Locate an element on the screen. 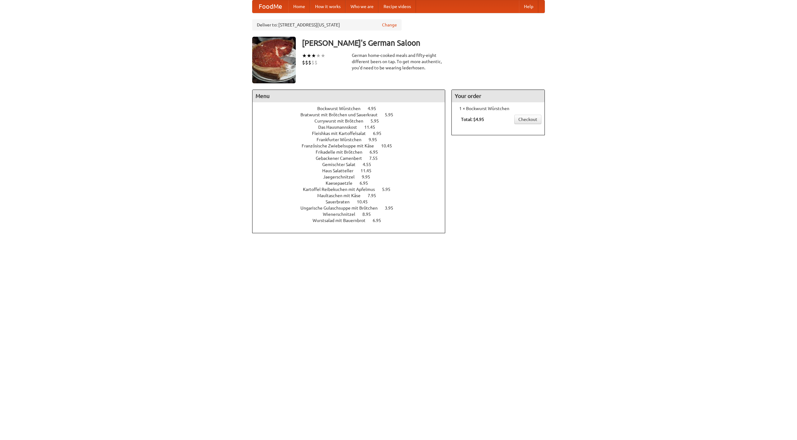  span: 3.95 is located at coordinates (392, 208).